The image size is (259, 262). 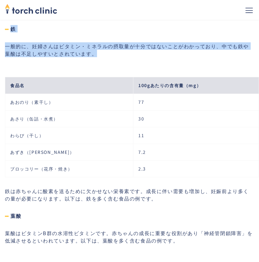 What do you see at coordinates (69, 135) in the screenshot?
I see `td: わらび（干し）` at bounding box center [69, 135].